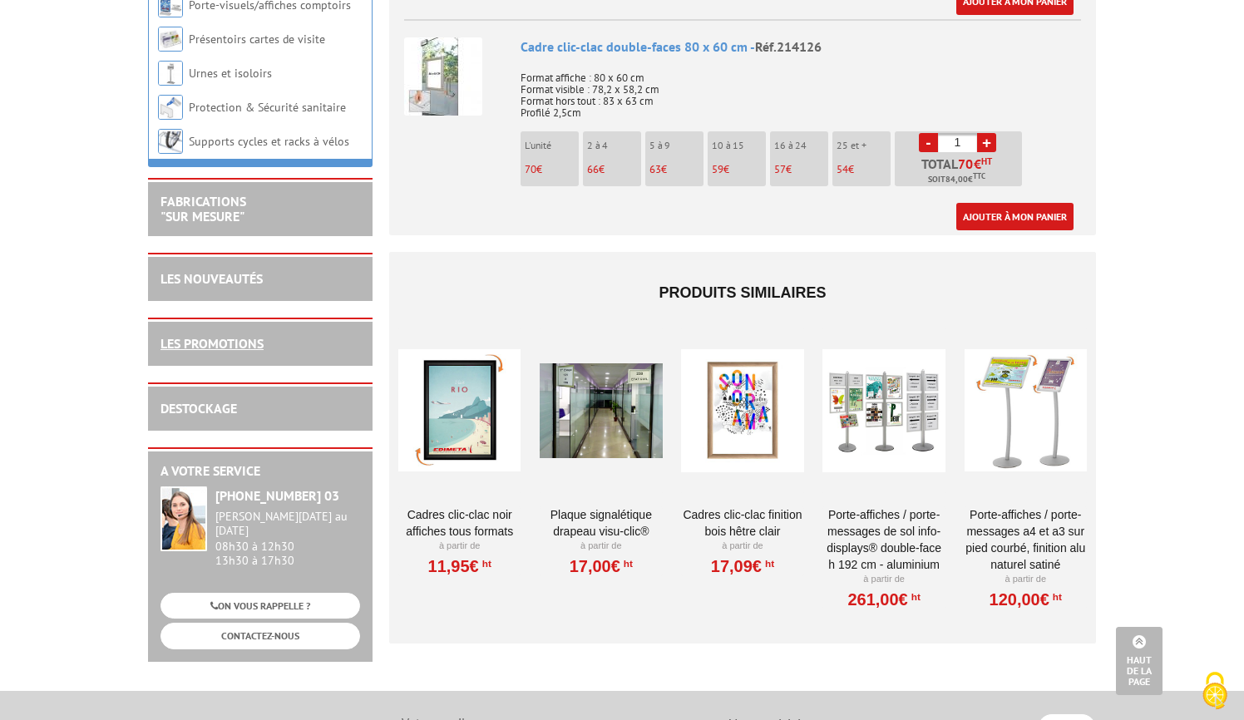 The width and height of the screenshot is (1244, 720). Describe the element at coordinates (203, 209) in the screenshot. I see `a: FABRICATIONS"Sur Mesure"` at that location.